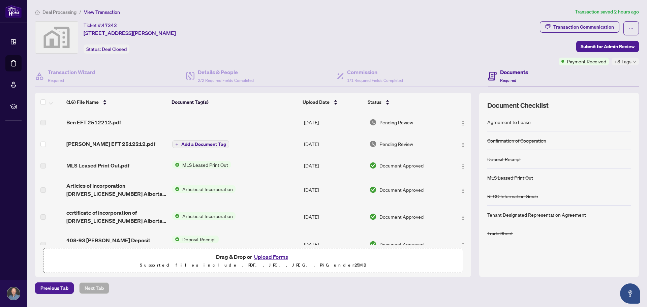 The image size is (647, 307). What do you see at coordinates (517, 141) in the screenshot?
I see `div: Confirmation of Cooperation` at bounding box center [517, 141].